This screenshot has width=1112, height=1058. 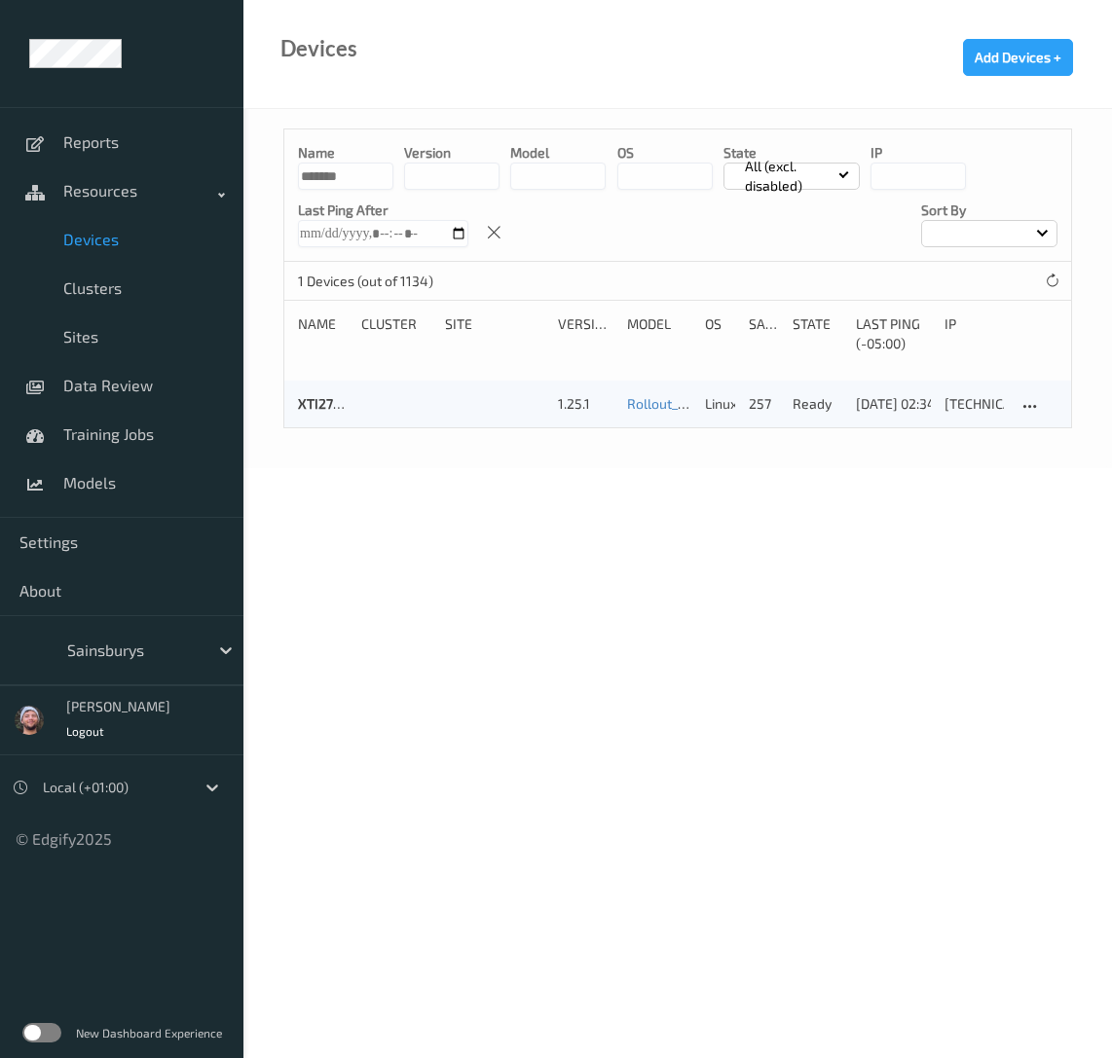 I want to click on div: 257, so click(x=763, y=404).